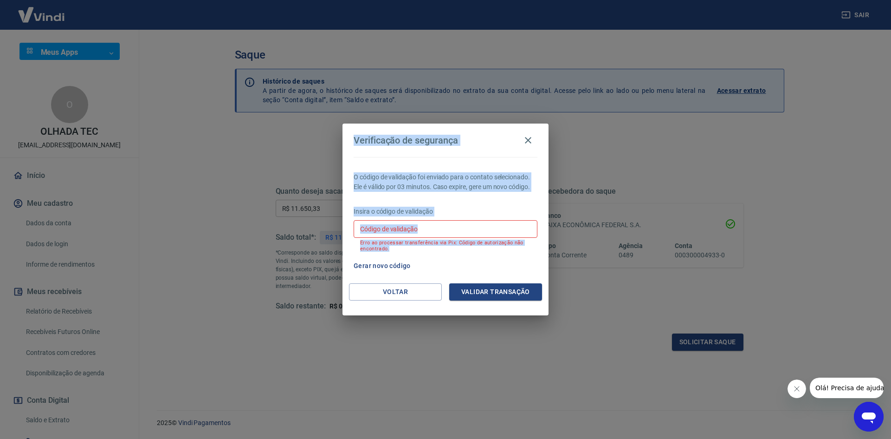 The width and height of the screenshot is (891, 439). I want to click on p: Insira o código de validação, so click(446, 211).